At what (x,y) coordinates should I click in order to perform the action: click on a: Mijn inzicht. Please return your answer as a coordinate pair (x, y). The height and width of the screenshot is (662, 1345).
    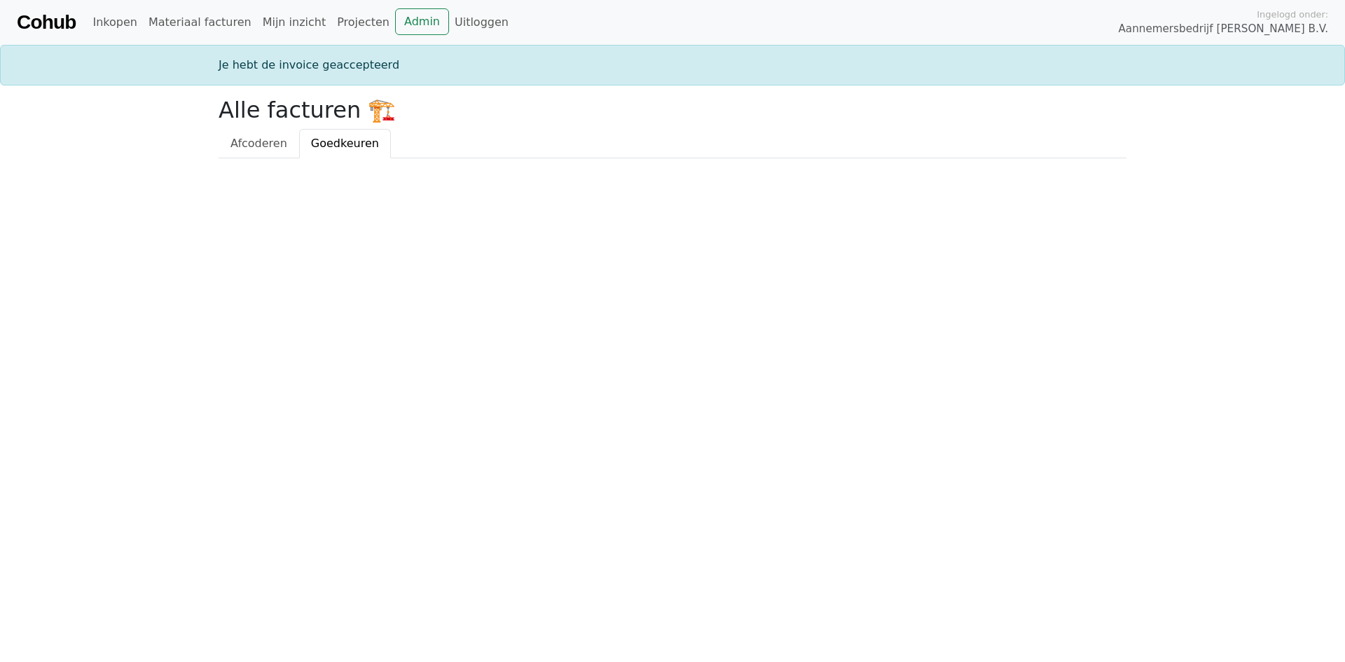
    Looking at the image, I should click on (294, 22).